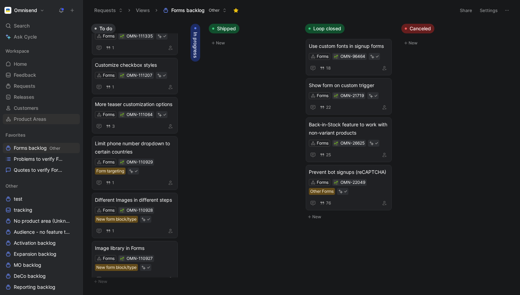 Image resolution: width=520 pixels, height=295 pixels. What do you see at coordinates (110, 171) in the screenshot?
I see `div: Form targeting` at bounding box center [110, 171].